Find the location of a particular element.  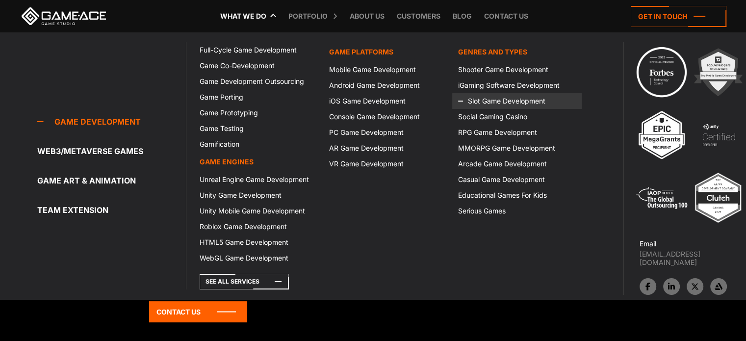

a: Social Gaming Casino is located at coordinates (517, 117).